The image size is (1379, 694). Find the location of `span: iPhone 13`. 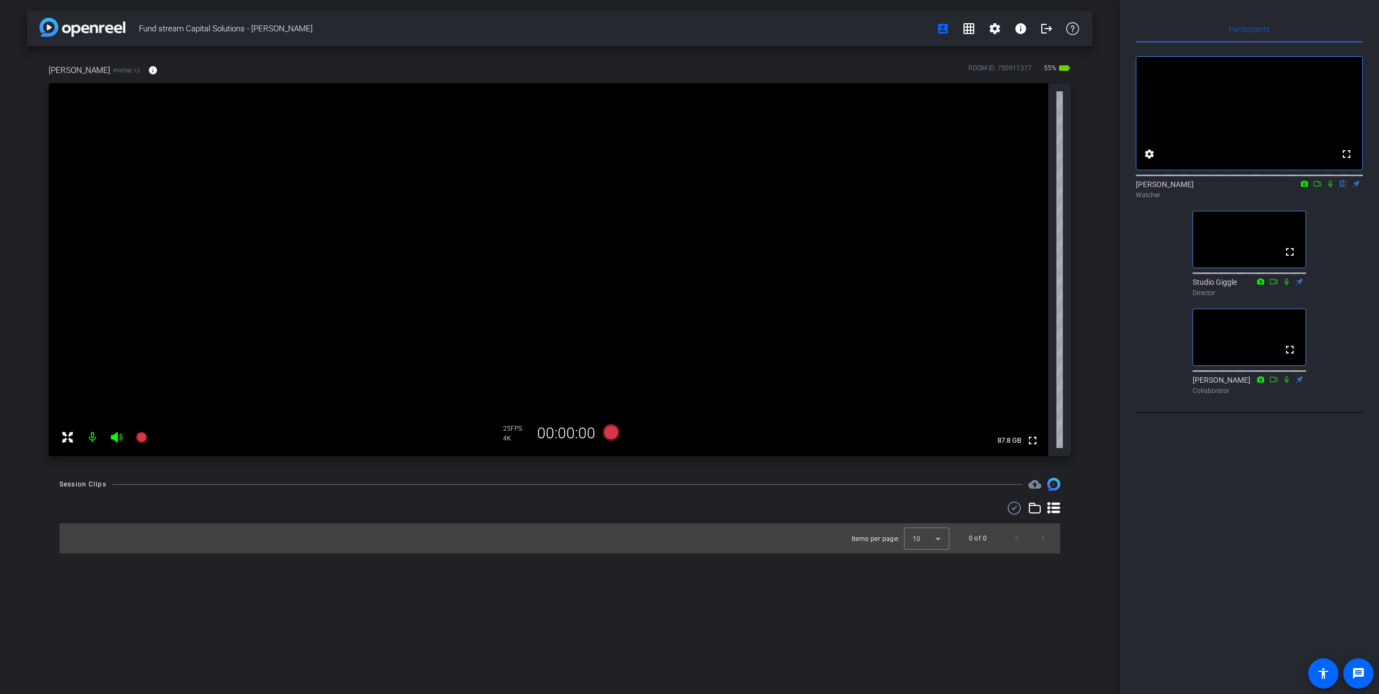

span: iPhone 13 is located at coordinates (126, 70).